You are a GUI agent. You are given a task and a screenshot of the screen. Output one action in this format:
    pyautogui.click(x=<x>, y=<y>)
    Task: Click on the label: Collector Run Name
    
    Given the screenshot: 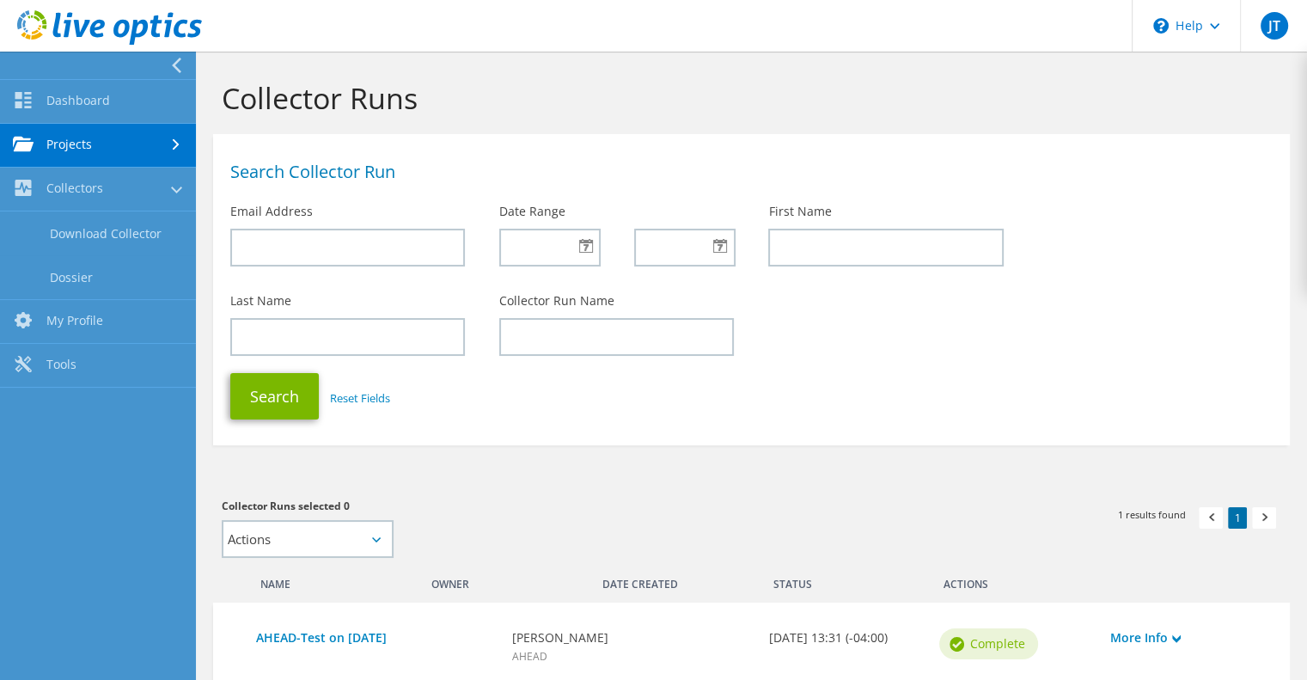 What is the action you would take?
    pyautogui.click(x=557, y=301)
    